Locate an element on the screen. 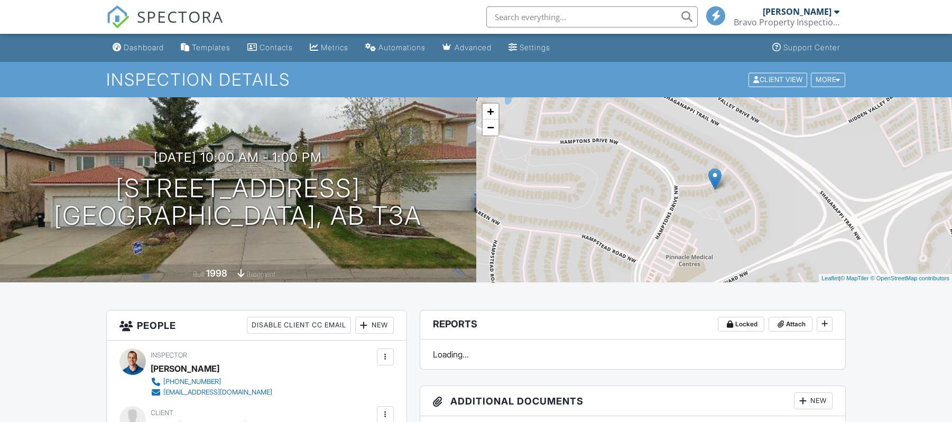 The width and height of the screenshot is (952, 422). a: Advanced is located at coordinates (467, 48).